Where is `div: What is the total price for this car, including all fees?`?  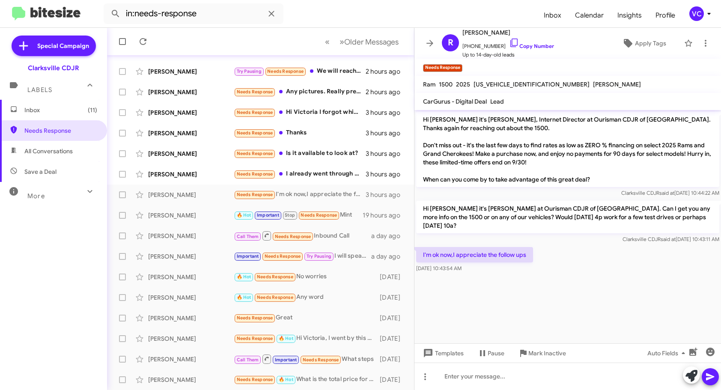 div: What is the total price for this car, including all fees? is located at coordinates (306, 379).